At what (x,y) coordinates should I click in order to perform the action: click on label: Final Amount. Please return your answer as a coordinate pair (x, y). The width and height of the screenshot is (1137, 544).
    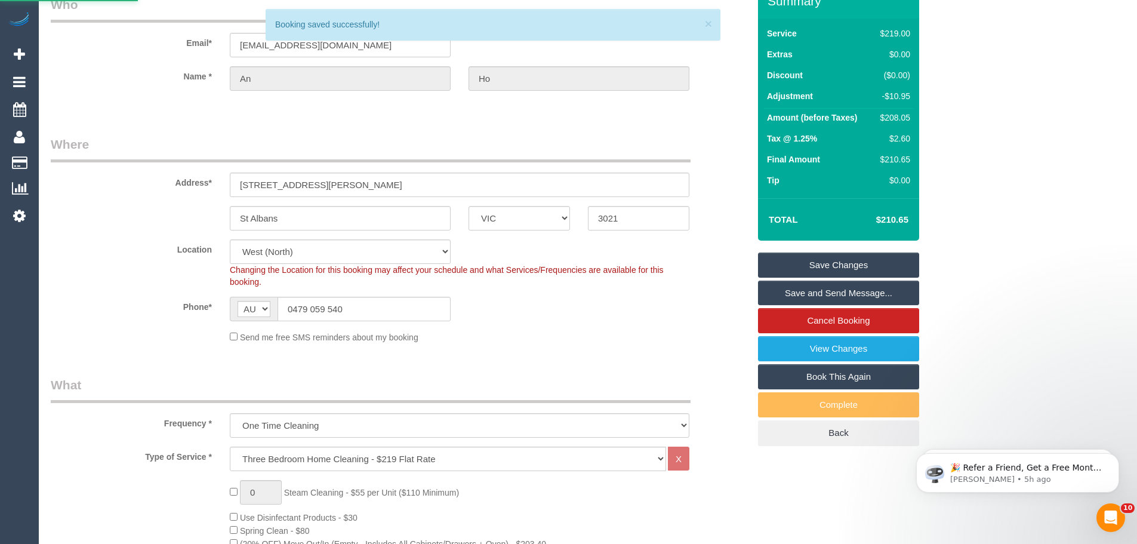
    Looking at the image, I should click on (793, 159).